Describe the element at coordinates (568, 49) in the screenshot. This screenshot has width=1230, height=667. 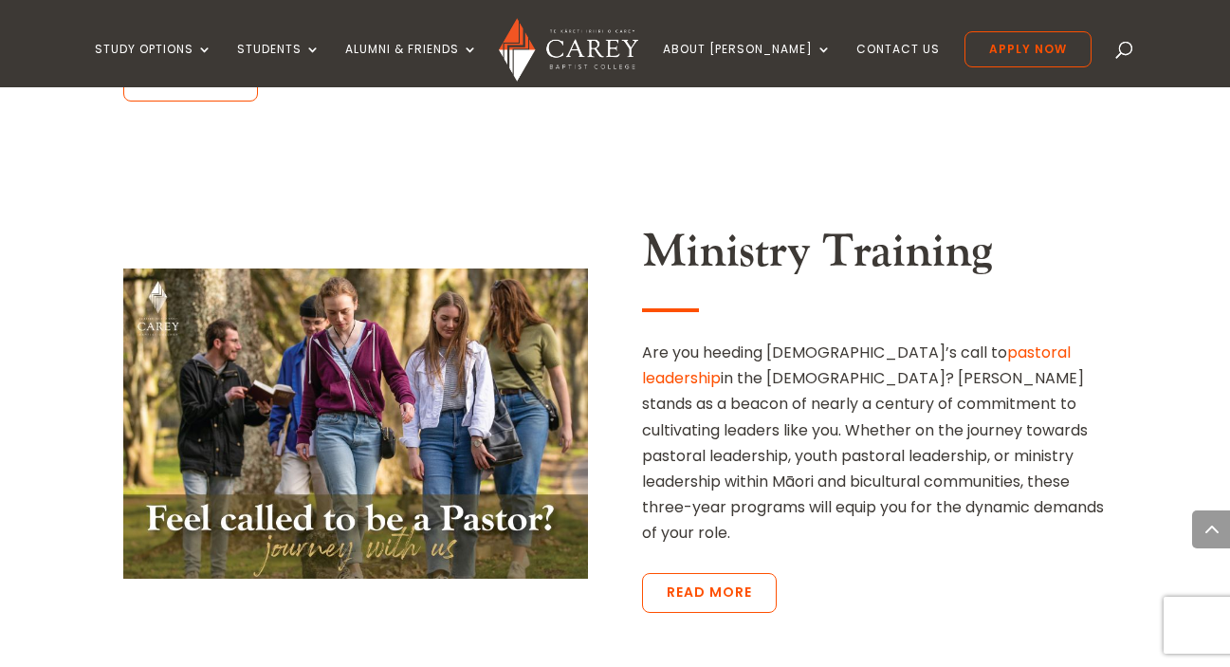
I see `img: Carey Baptist College` at that location.